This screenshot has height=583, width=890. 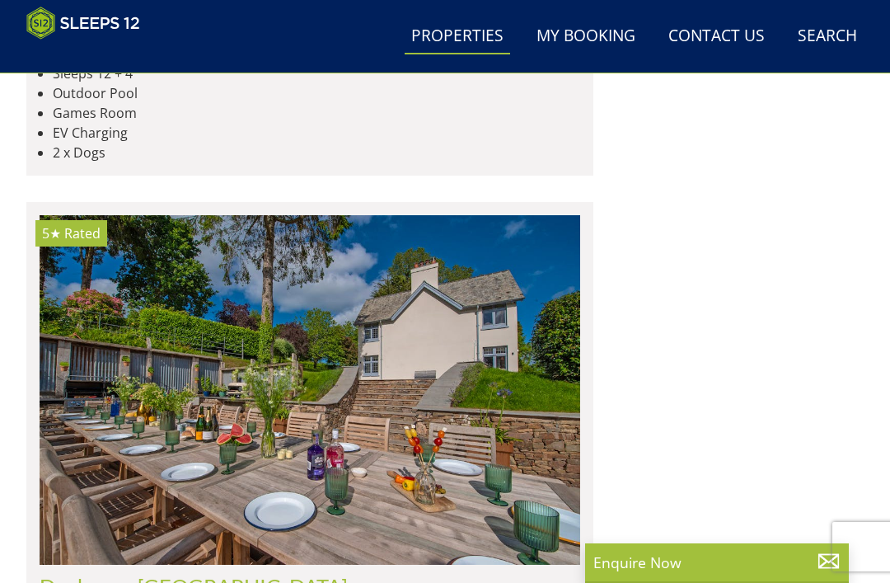 What do you see at coordinates (317, 133) in the screenshot?
I see `li: EV Charging` at bounding box center [317, 133].